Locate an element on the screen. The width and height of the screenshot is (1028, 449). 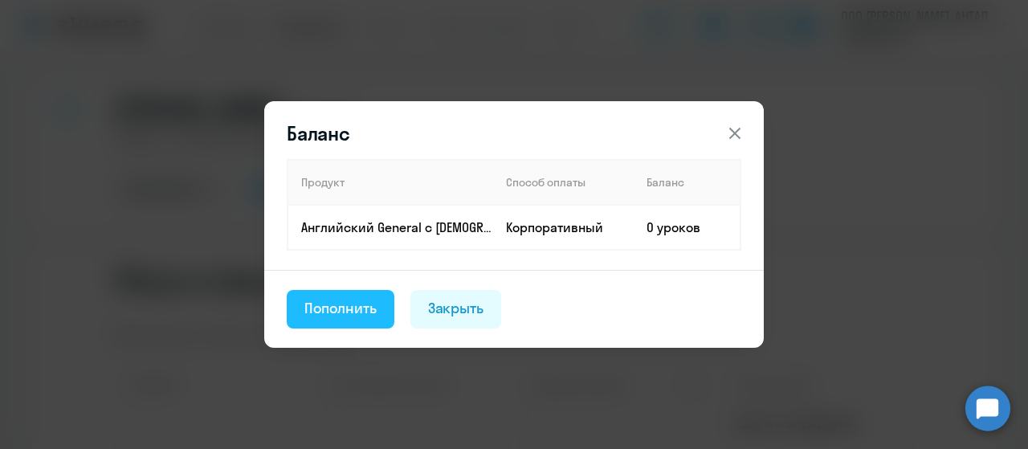
td: 0 уроков is located at coordinates (687, 227).